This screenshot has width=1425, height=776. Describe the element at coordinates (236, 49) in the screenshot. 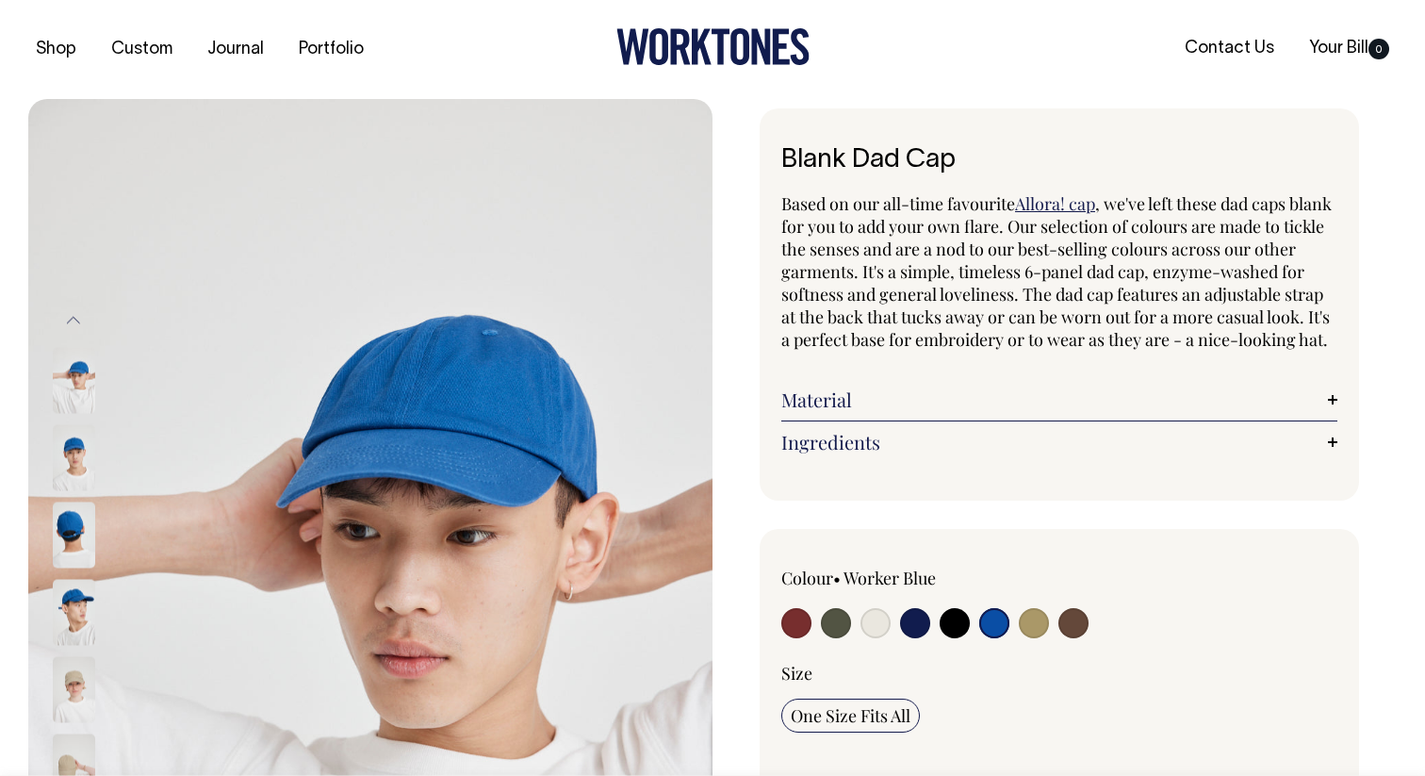

I see `a: Journal` at that location.